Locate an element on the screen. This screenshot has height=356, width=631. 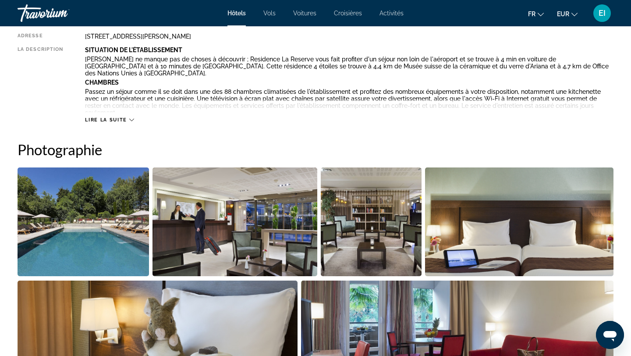
font: Activités is located at coordinates (391, 13).